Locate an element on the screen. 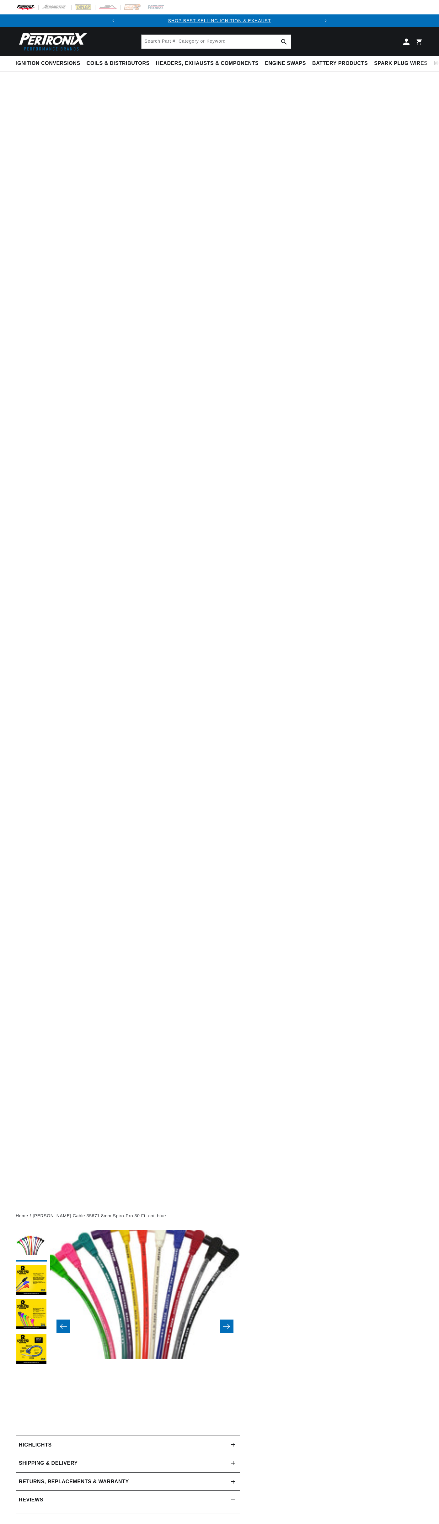  summary: Spark Plug Wires is located at coordinates (400, 63).